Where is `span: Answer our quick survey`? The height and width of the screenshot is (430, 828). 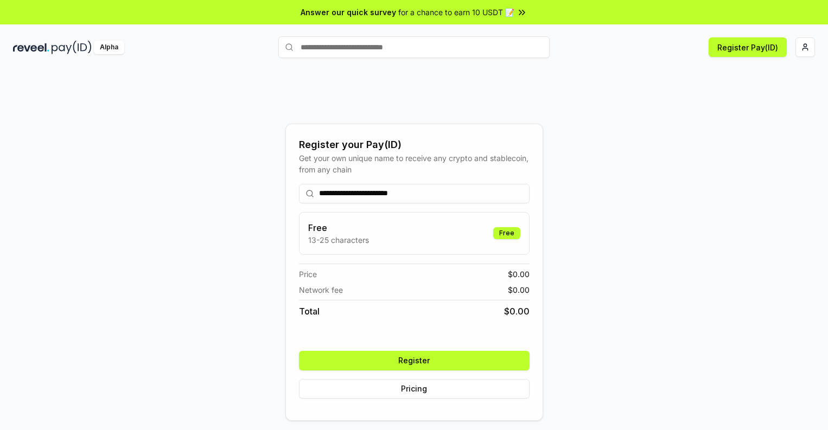 span: Answer our quick survey is located at coordinates (348, 12).